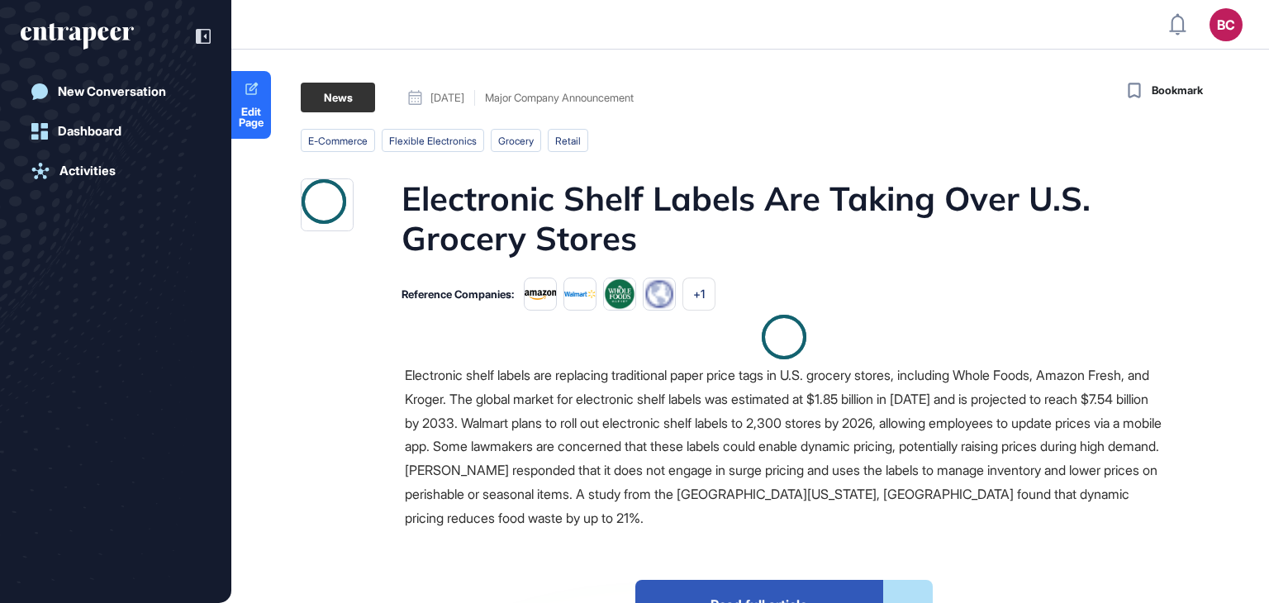 This screenshot has height=603, width=1269. Describe the element at coordinates (783, 446) in the screenshot. I see `span: Electronic shelf labels are replacing traditional paper price tags in U.S. grocery stores, includ...` at that location.